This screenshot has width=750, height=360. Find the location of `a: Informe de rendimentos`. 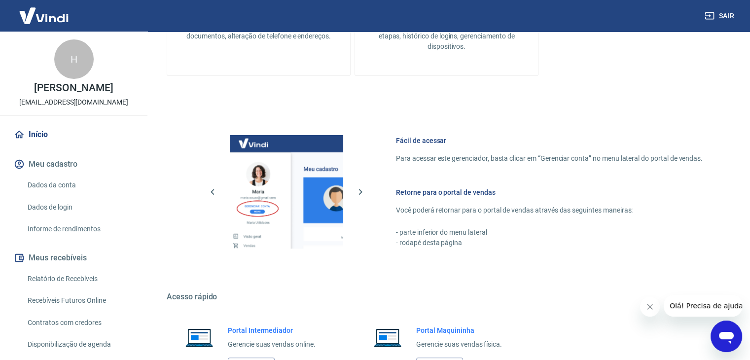

a: Informe de rendimentos is located at coordinates (79, 229).